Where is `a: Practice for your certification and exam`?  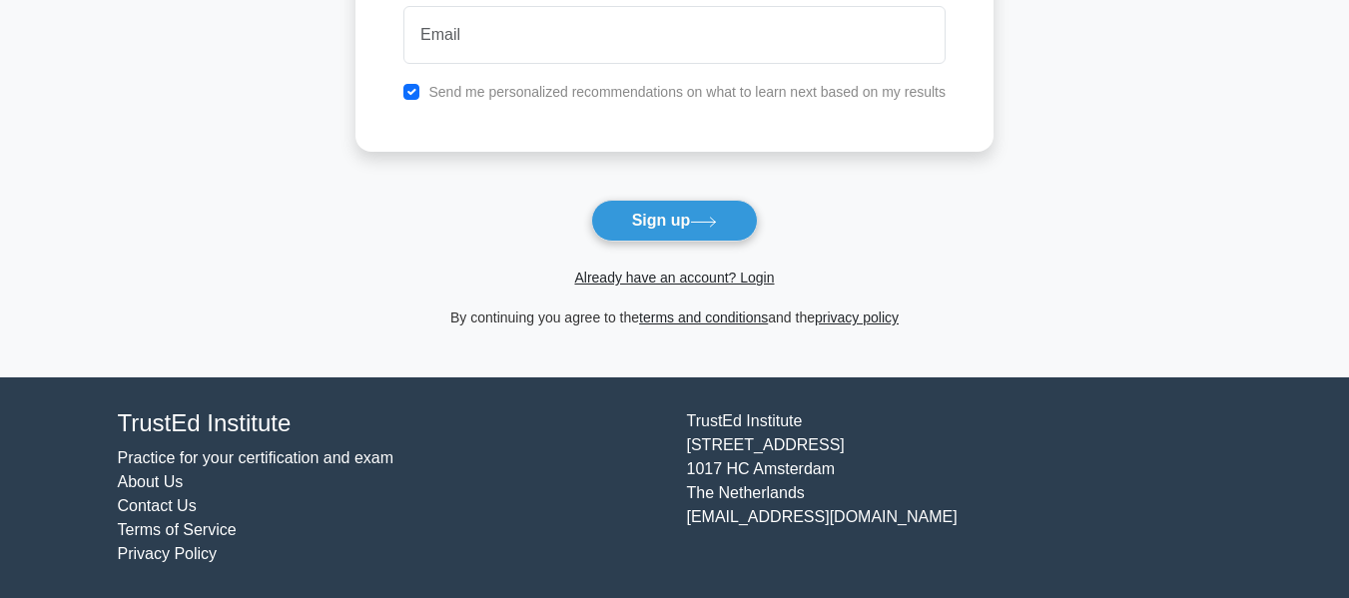
a: Practice for your certification and exam is located at coordinates (256, 457).